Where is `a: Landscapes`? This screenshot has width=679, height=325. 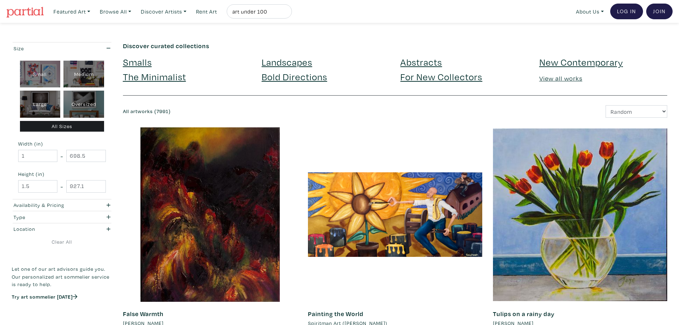 a: Landscapes is located at coordinates (287, 62).